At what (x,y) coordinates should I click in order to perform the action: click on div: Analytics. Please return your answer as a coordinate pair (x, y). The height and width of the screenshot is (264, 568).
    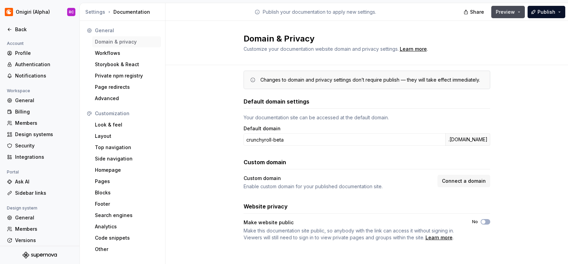
    Looking at the image, I should click on (126, 226).